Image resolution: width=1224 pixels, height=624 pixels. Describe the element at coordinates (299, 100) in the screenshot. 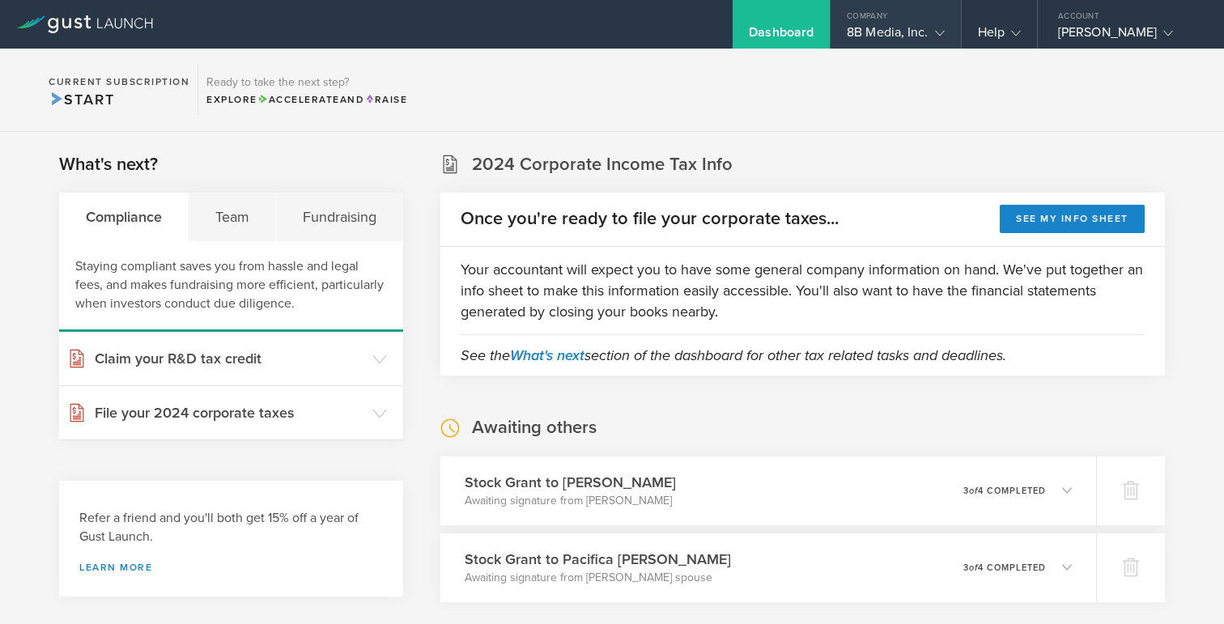

I see `span: Accelerate` at that location.